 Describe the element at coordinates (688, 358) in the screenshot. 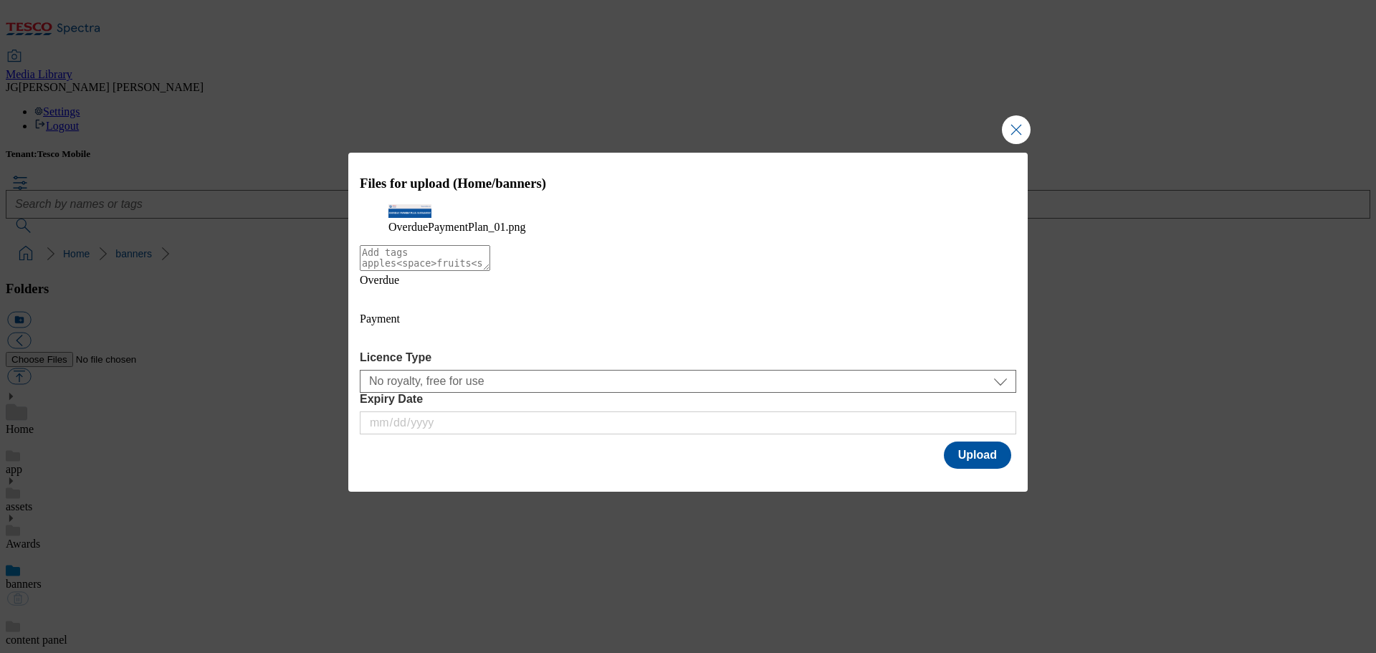

I see `label: Licence Type` at that location.